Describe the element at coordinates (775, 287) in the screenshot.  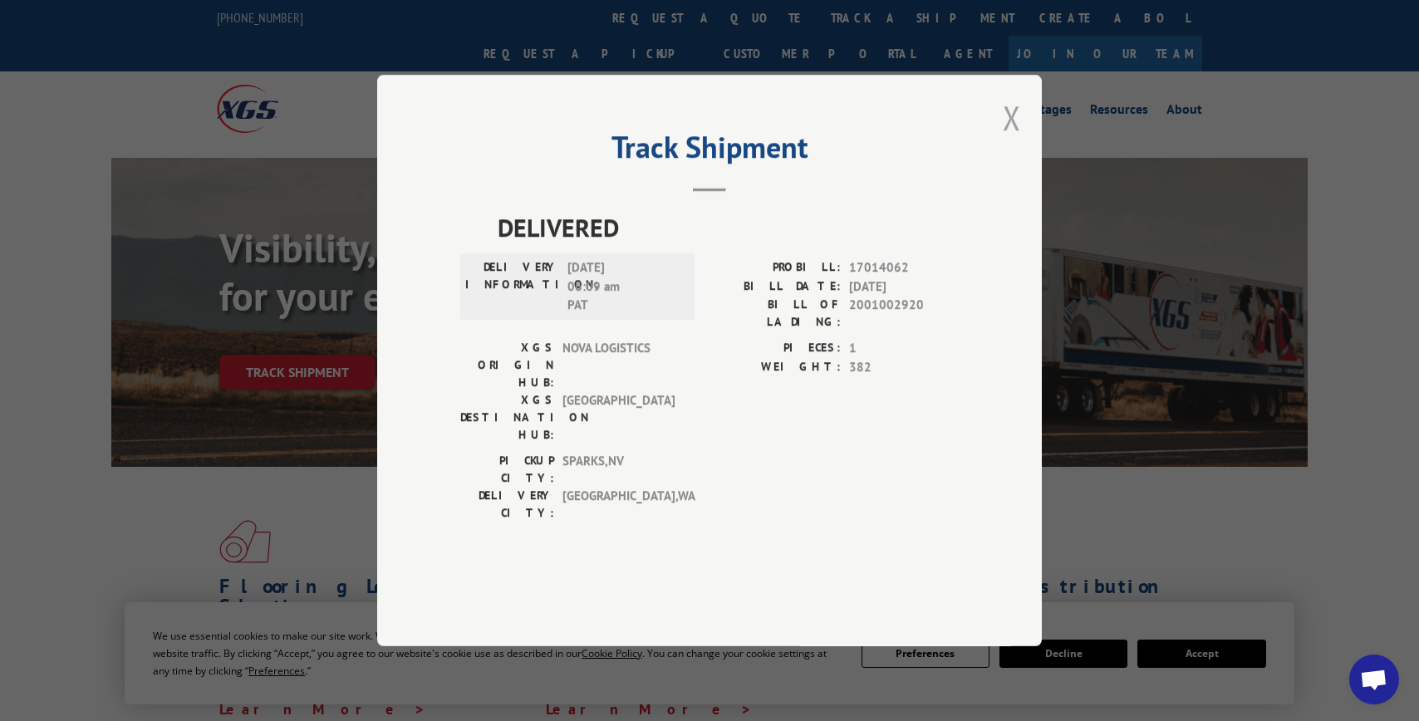
I see `label: BILL DATE:` at that location.